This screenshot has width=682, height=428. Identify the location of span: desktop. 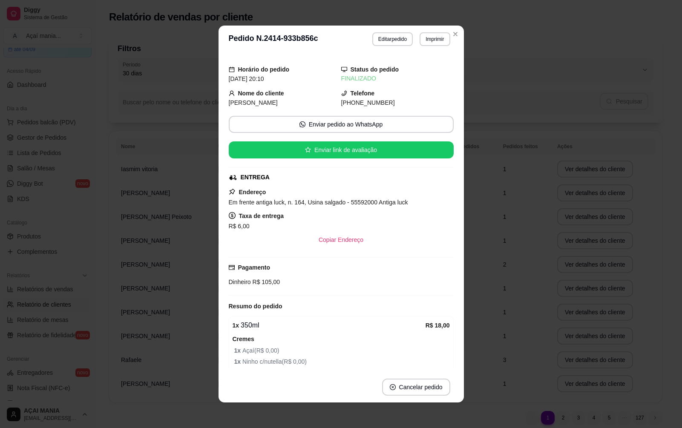
(344, 69).